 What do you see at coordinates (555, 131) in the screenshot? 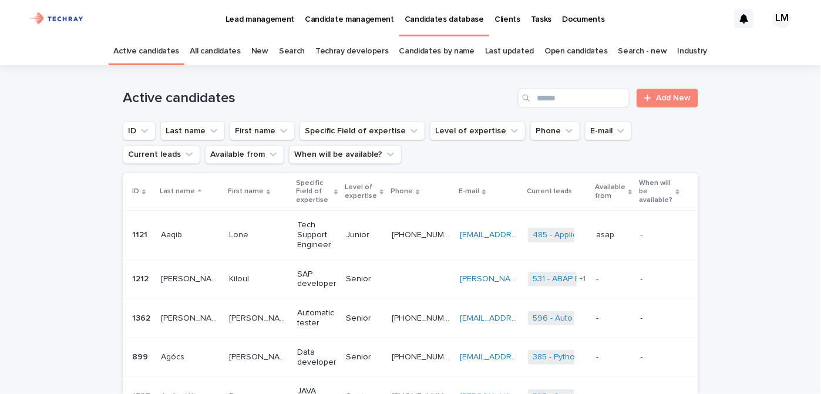
I see `button: Phone` at bounding box center [555, 131].